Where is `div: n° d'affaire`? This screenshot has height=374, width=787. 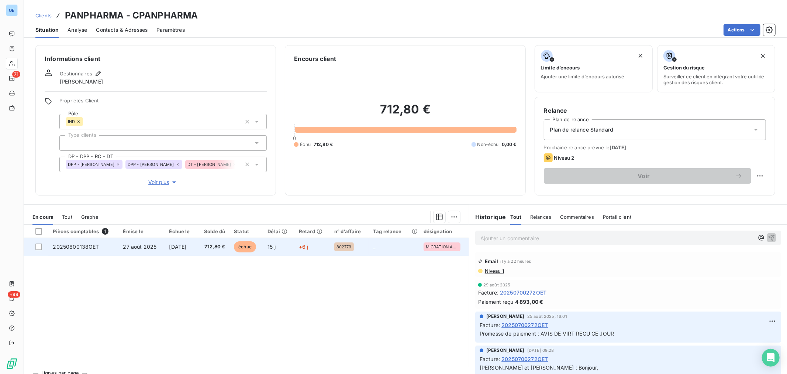 div: n° d'affaire is located at coordinates (349, 231).